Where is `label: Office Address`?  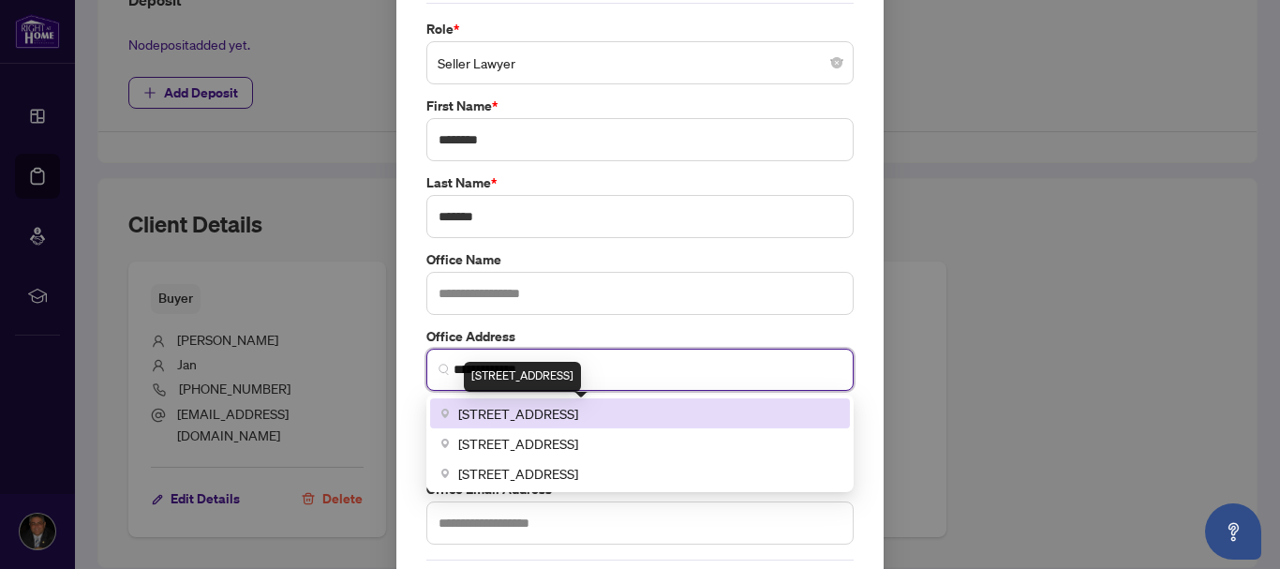 label: Office Address is located at coordinates (640, 336).